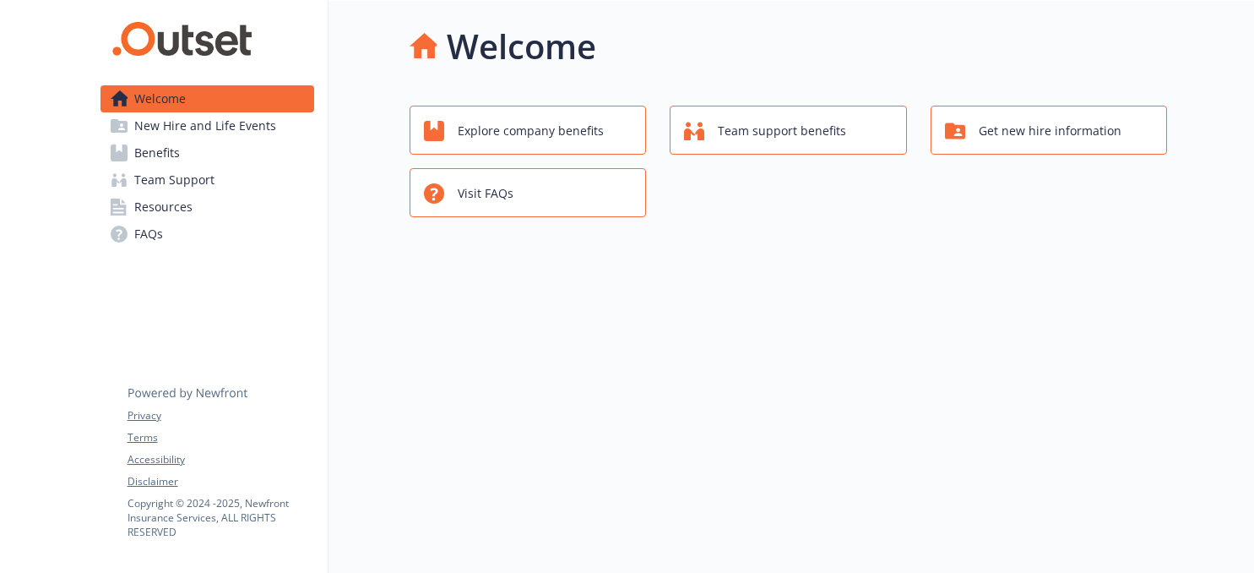 Image resolution: width=1254 pixels, height=573 pixels. What do you see at coordinates (528, 193) in the screenshot?
I see `button: Visit FAQs` at bounding box center [528, 193].